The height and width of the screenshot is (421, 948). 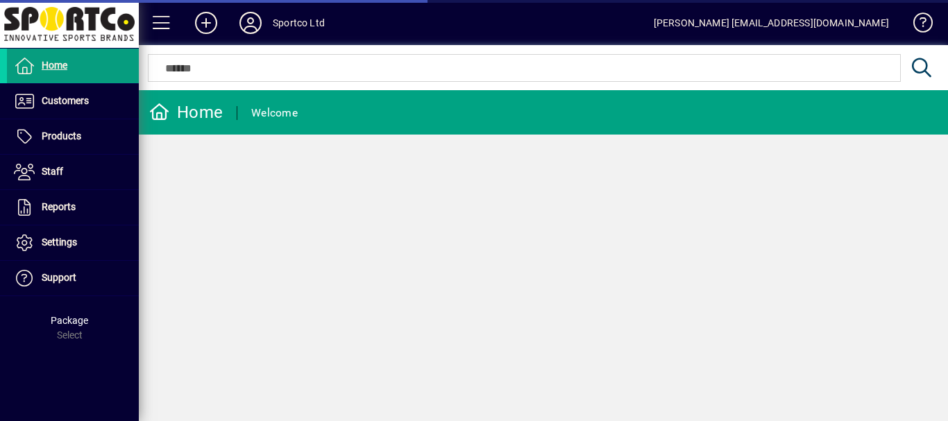 What do you see at coordinates (298, 23) in the screenshot?
I see `div: Sportco Ltd` at bounding box center [298, 23].